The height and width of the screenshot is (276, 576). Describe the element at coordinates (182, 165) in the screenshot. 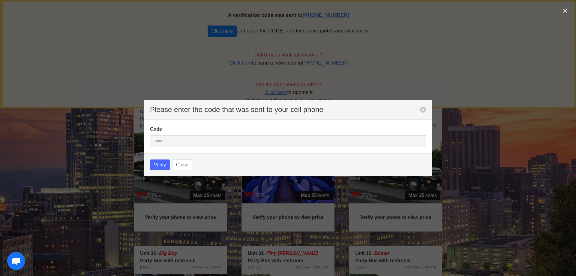

I see `span: Close` at that location.